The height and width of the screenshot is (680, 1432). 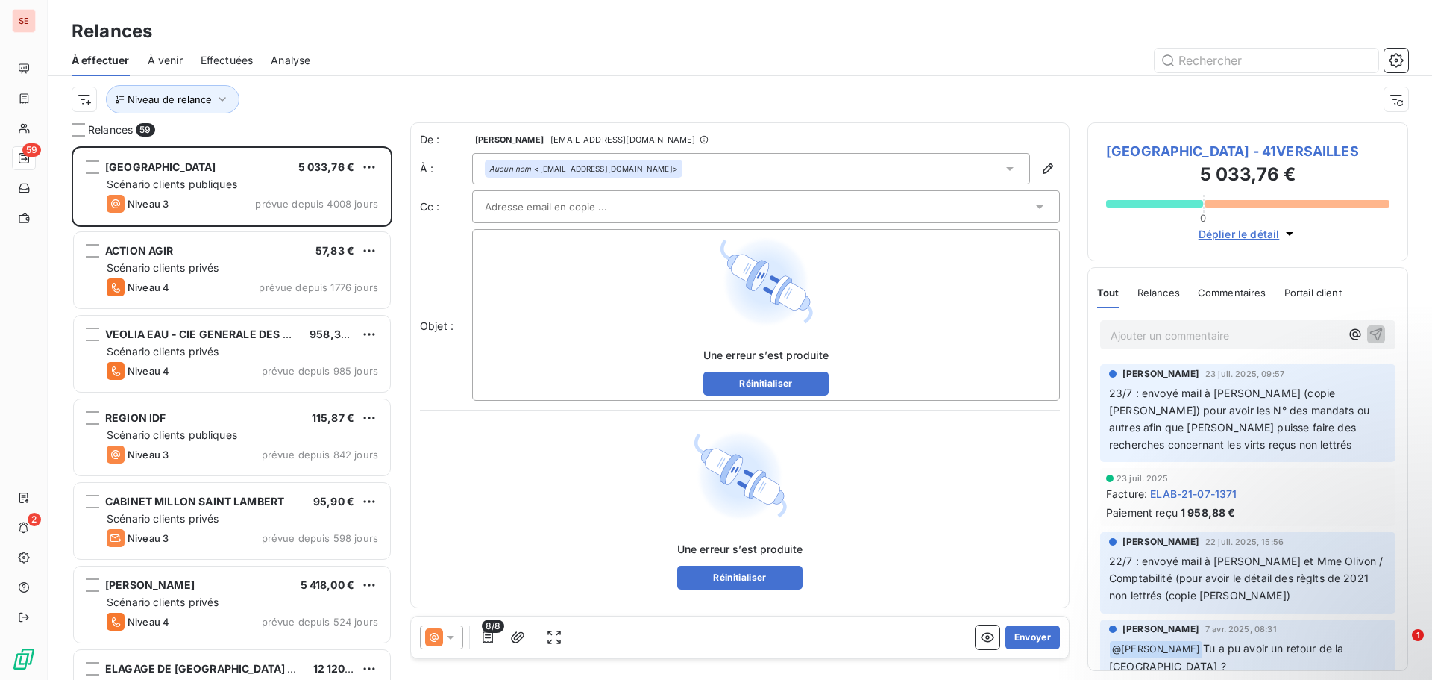 What do you see at coordinates (1267, 60) in the screenshot?
I see `input: Rechercher` at bounding box center [1267, 60].